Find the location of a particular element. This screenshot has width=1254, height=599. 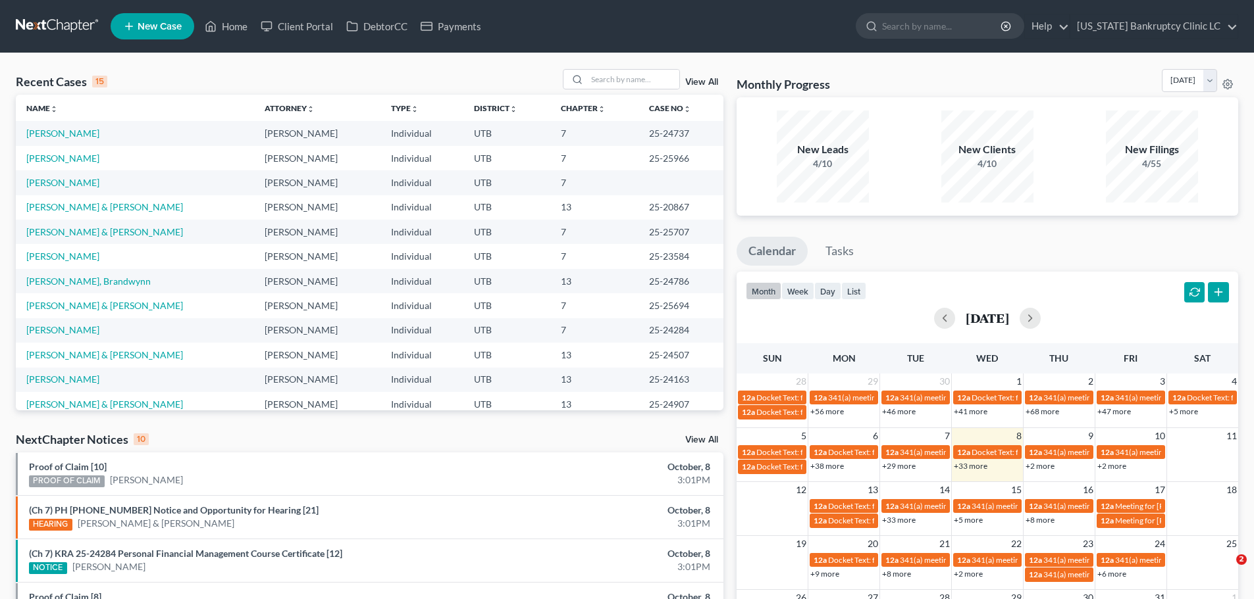

td: 25-24907 is located at coordinates (680, 404).